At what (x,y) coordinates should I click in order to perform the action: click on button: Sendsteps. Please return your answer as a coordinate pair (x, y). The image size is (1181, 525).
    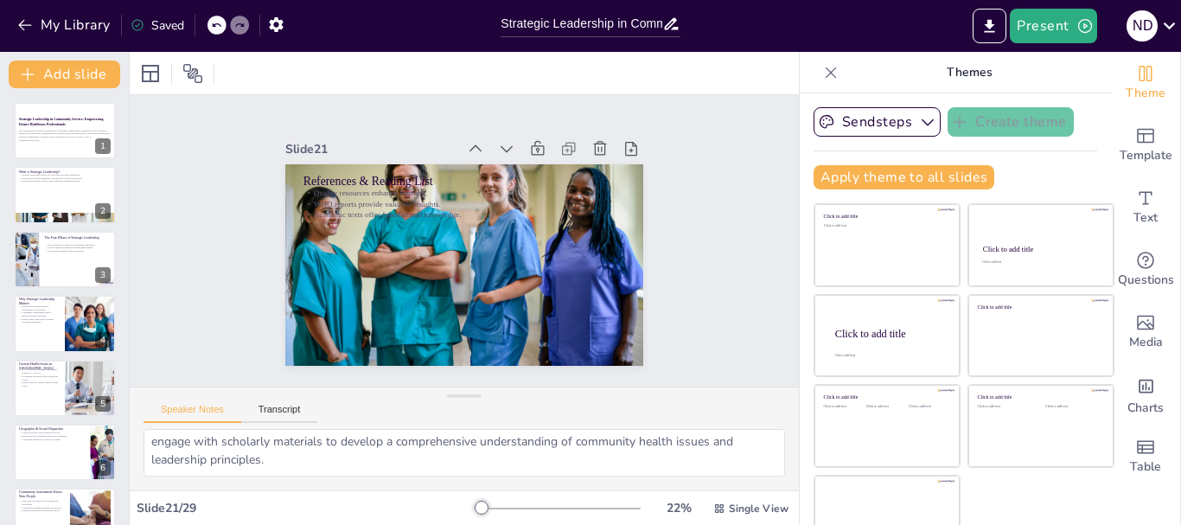
    Looking at the image, I should click on (877, 122).